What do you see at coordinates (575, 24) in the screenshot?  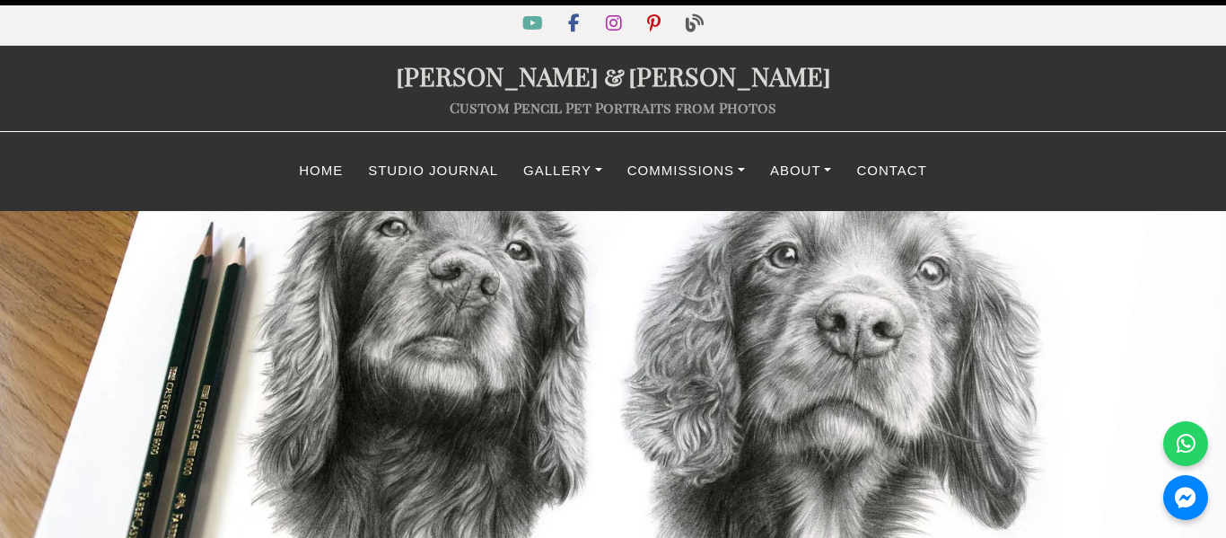 I see `a: Facebook` at bounding box center [575, 24].